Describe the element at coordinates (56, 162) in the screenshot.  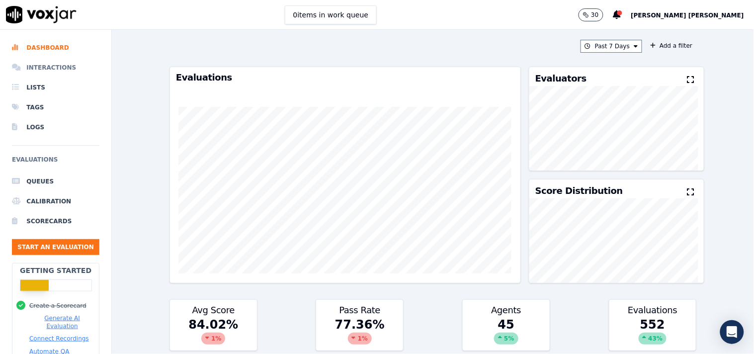
I see `h6: Evaluations` at that location.